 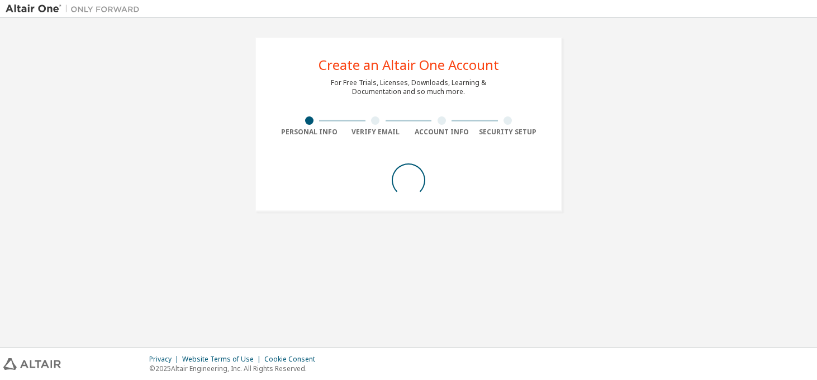 I want to click on p: © 2025 Altair Engineering, Inc. All Rights Reserved., so click(x=235, y=368).